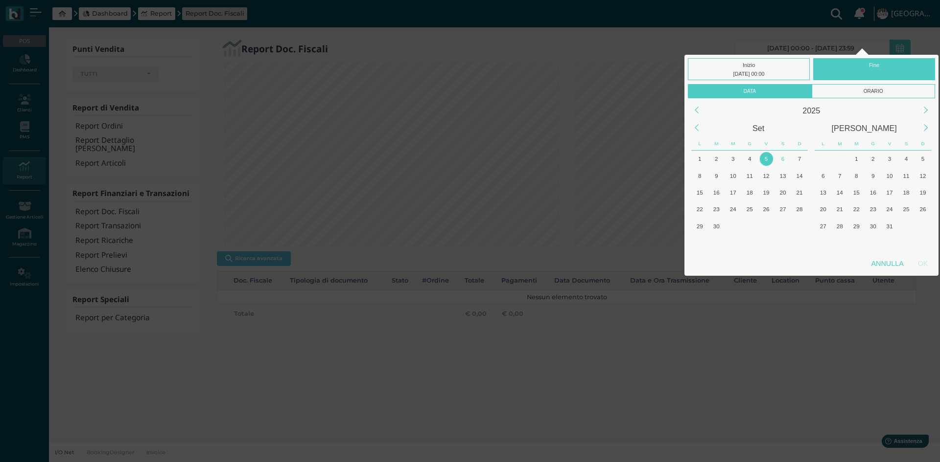 This screenshot has width=940, height=462. I want to click on div: Lunedì, Ottobre 20, so click(823, 209).